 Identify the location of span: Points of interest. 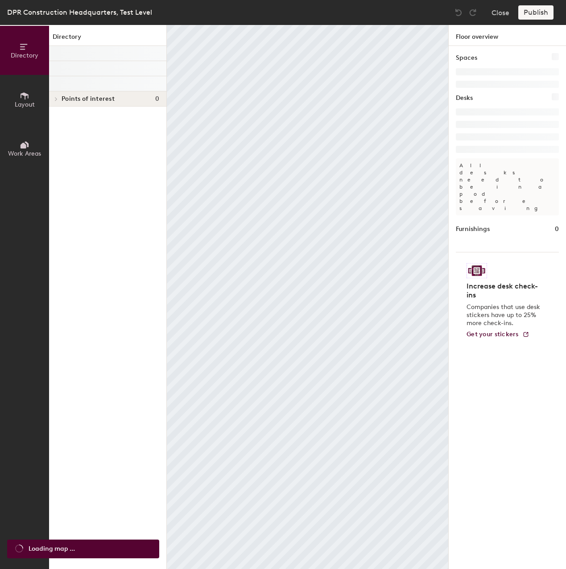
(88, 99).